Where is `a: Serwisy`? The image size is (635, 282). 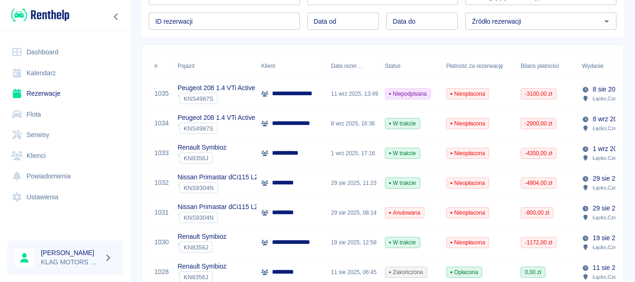
a: Serwisy is located at coordinates (65, 135).